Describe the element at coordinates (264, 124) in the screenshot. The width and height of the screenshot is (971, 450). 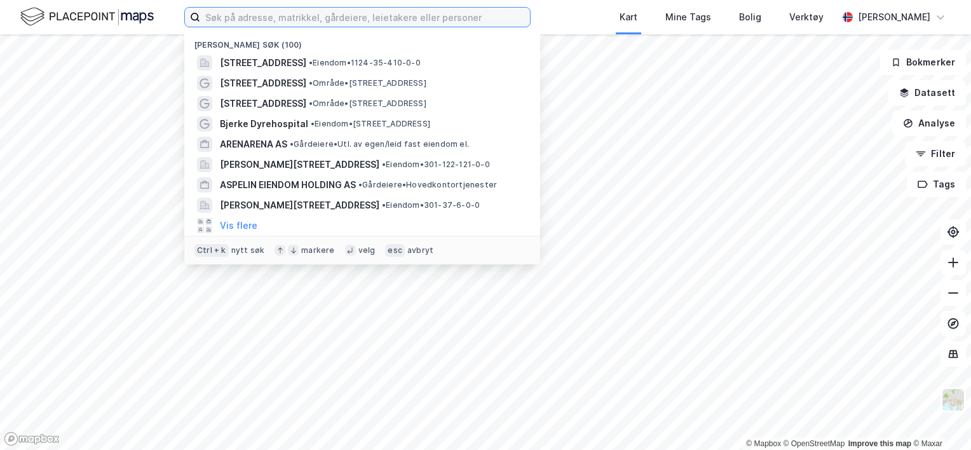
I see `span: Bjerke Dyrehospital` at that location.